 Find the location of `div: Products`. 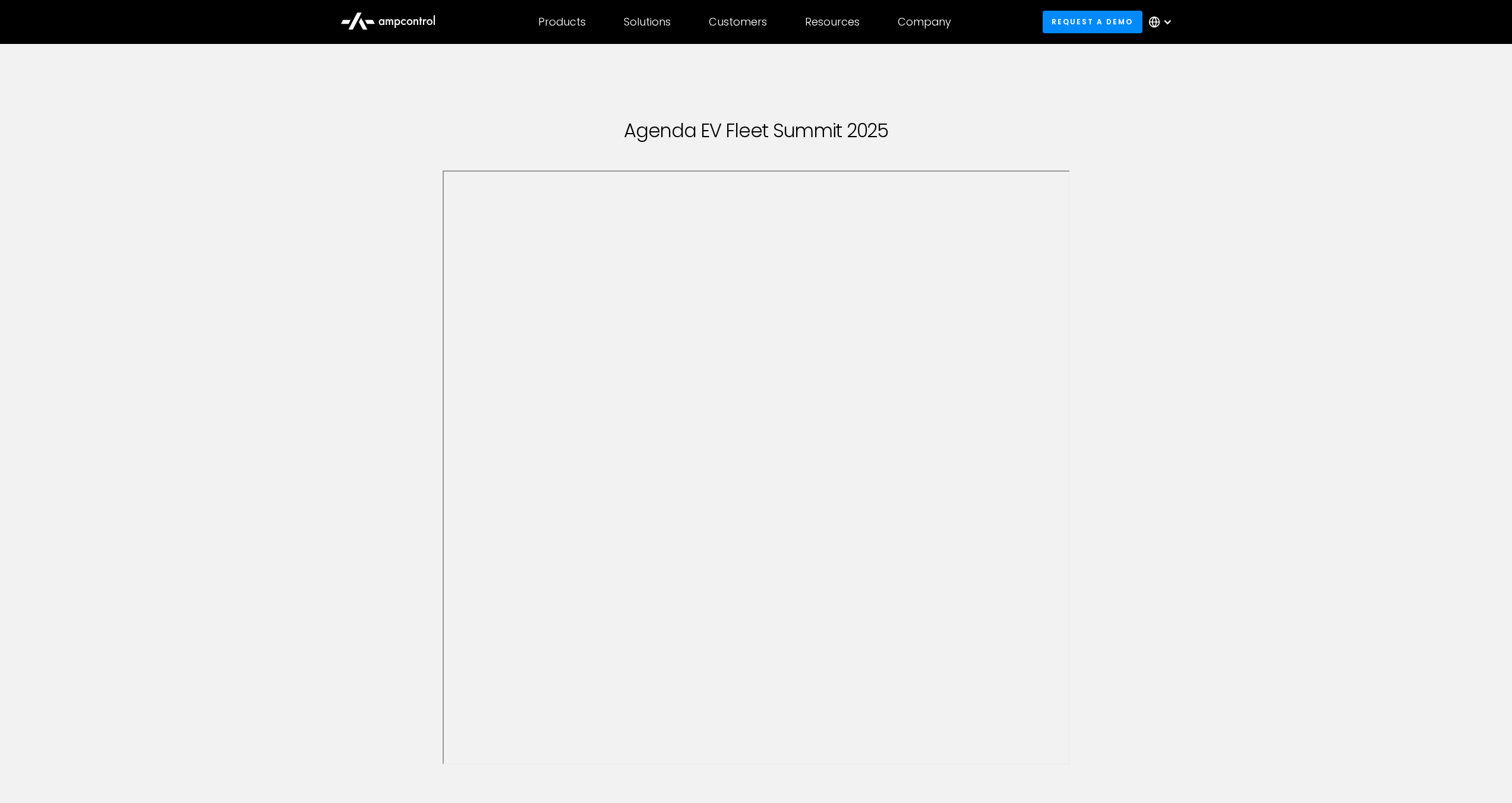

div: Products is located at coordinates (562, 22).